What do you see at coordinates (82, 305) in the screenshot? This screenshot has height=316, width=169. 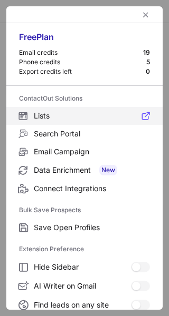 I see `span: Find leads on any site` at bounding box center [82, 305].